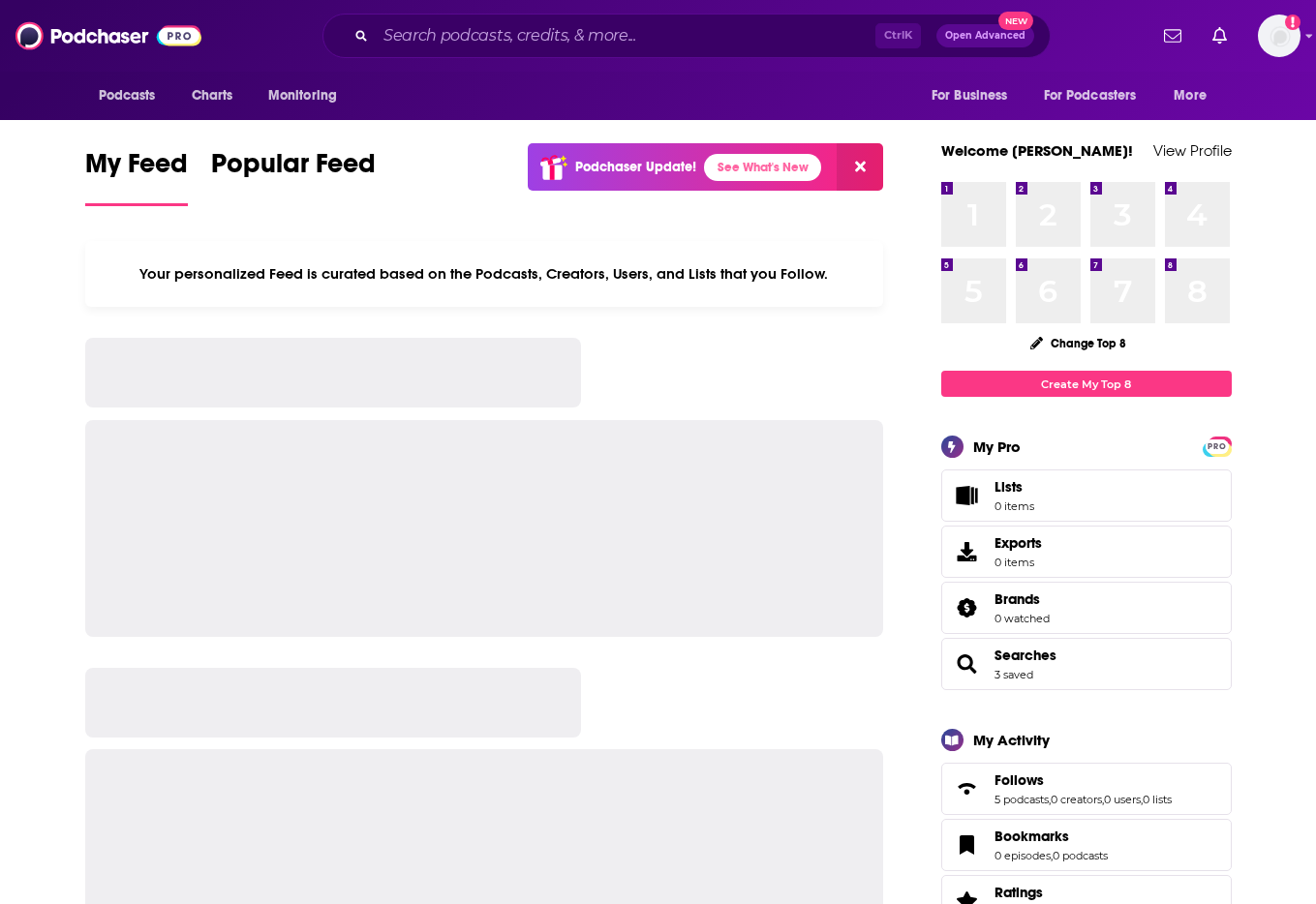  I want to click on span: Open Advanced, so click(985, 35).